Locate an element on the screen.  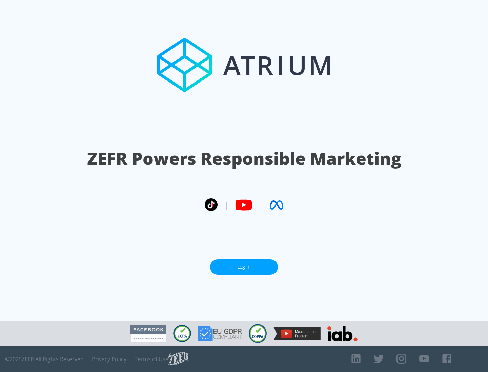
a: Privacy Policy is located at coordinates (109, 360).